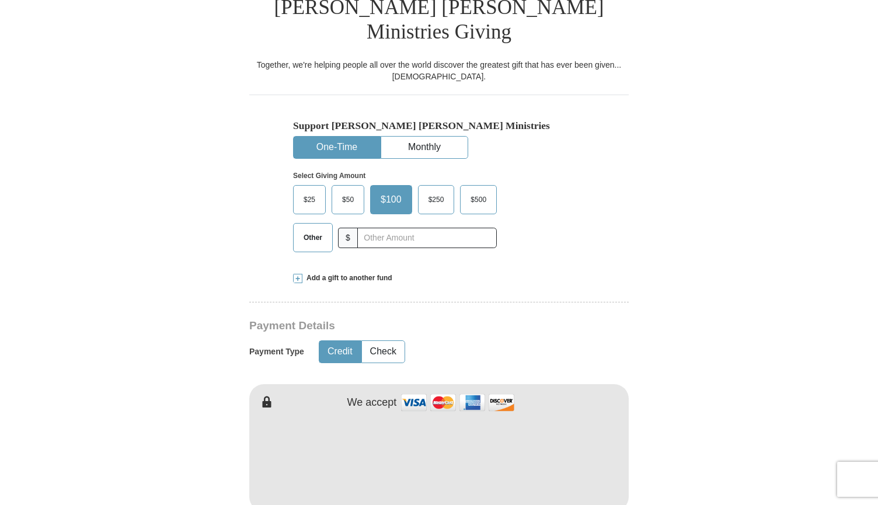 This screenshot has width=878, height=505. What do you see at coordinates (398, 326) in the screenshot?
I see `h3: Payment Details` at bounding box center [398, 326].